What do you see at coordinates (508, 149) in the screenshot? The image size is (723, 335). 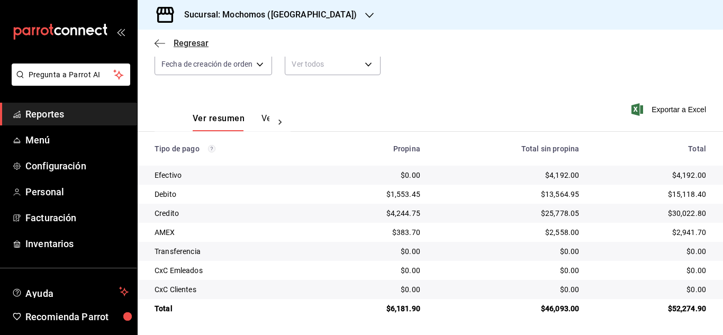 I see `div: Total sin propina` at bounding box center [508, 149].